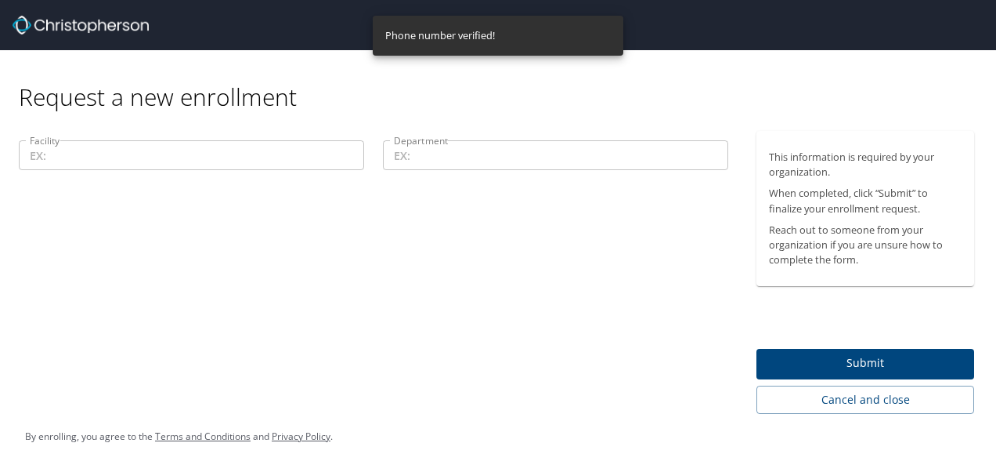 This screenshot has width=996, height=472. I want to click on div: By enrolling, you agree to the and ., so click(179, 436).